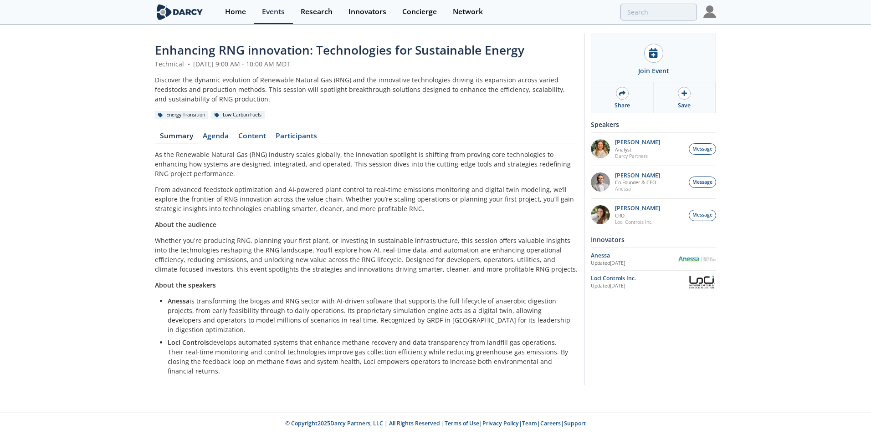 Image resolution: width=871 pixels, height=434 pixels. What do you see at coordinates (600, 215) in the screenshot?
I see `img: 737ad19b-6c50-4cdf-92c7-29f5966a019e` at bounding box center [600, 215].